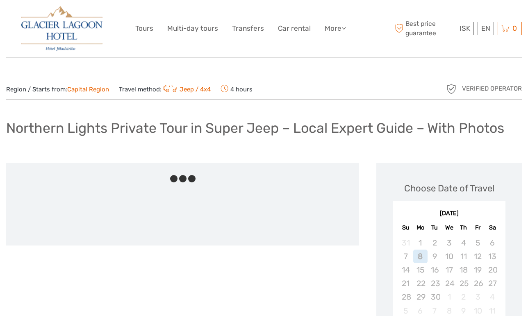 The width and height of the screenshot is (528, 316). I want to click on div: Not available Monday, September 1st, 2025, so click(420, 243).